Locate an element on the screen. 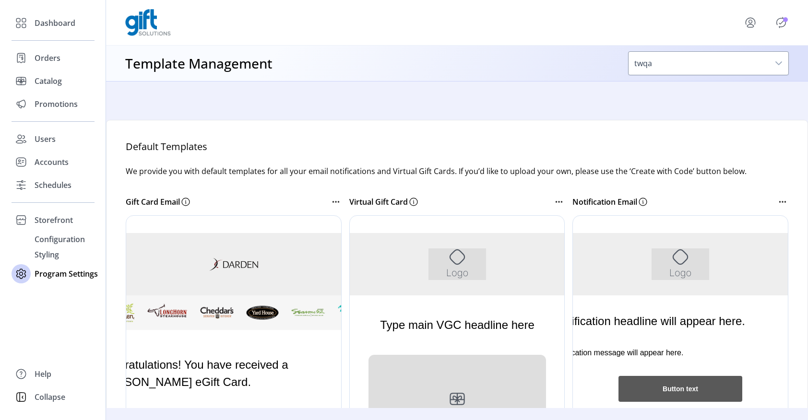 Image resolution: width=808 pixels, height=420 pixels. span: twqa is located at coordinates (699, 63).